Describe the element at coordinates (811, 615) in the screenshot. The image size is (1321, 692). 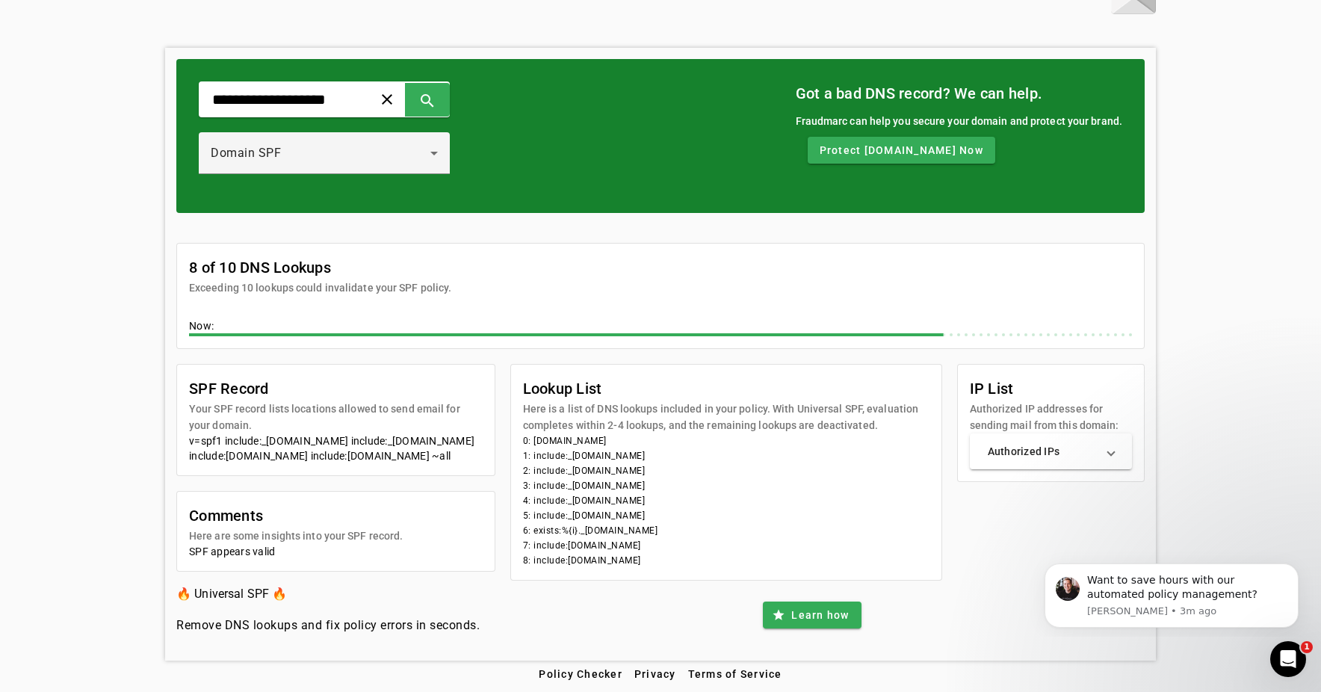
I see `button: Learn how` at that location.